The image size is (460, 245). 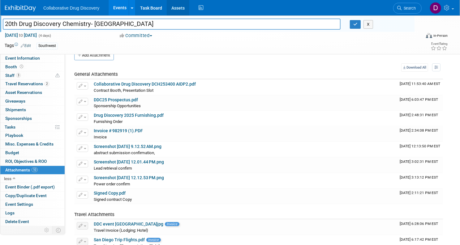 What do you see at coordinates (116, 100) in the screenshot?
I see `a: DDC25 Prospectus.pdf` at bounding box center [116, 100].